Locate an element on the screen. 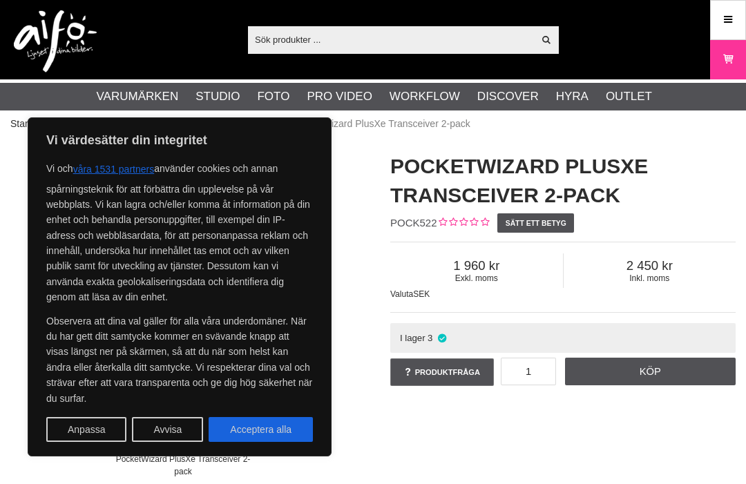  button: våra 1531 partners is located at coordinates (114, 169).